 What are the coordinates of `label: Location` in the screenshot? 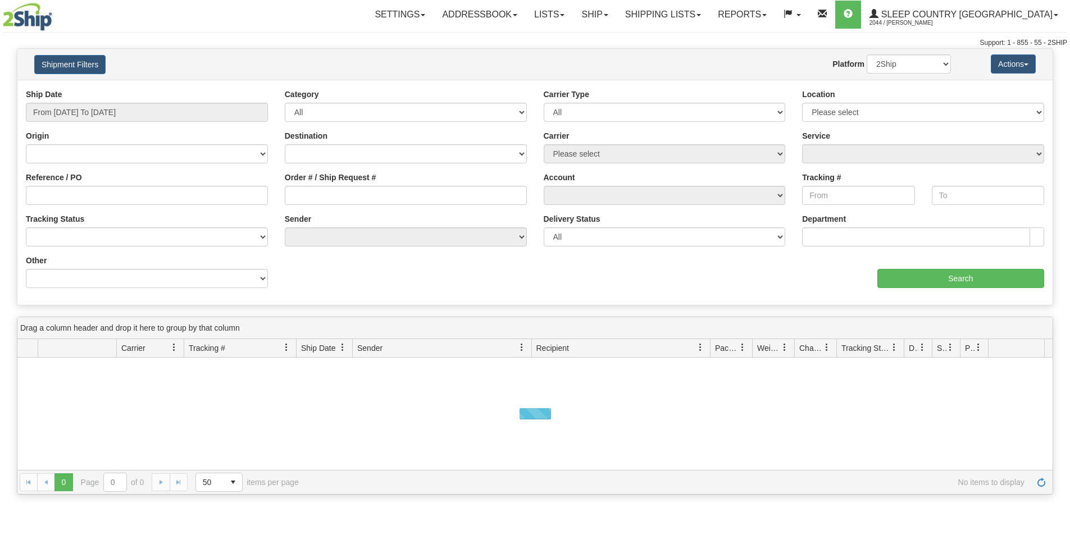 It's located at (818, 94).